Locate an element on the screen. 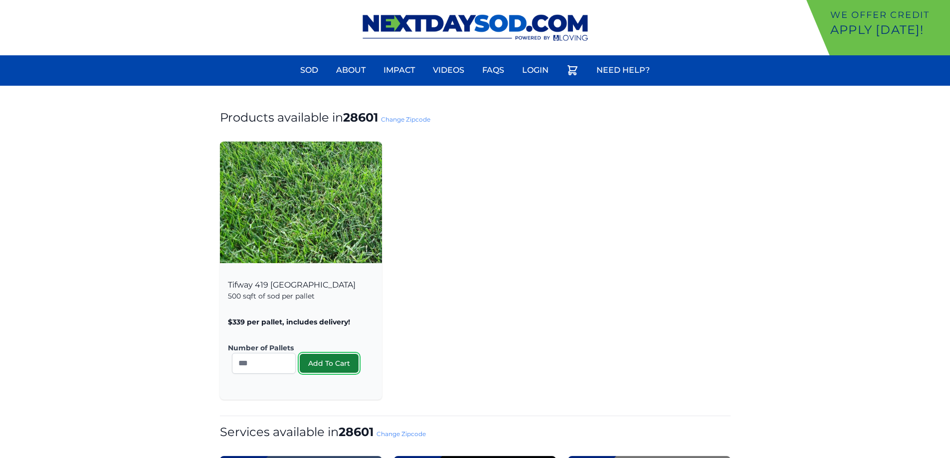 This screenshot has height=458, width=950. a: Need Help? is located at coordinates (623, 70).